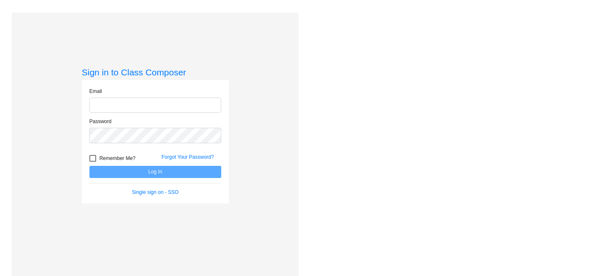  What do you see at coordinates (96, 91) in the screenshot?
I see `label: Email` at bounding box center [96, 91].